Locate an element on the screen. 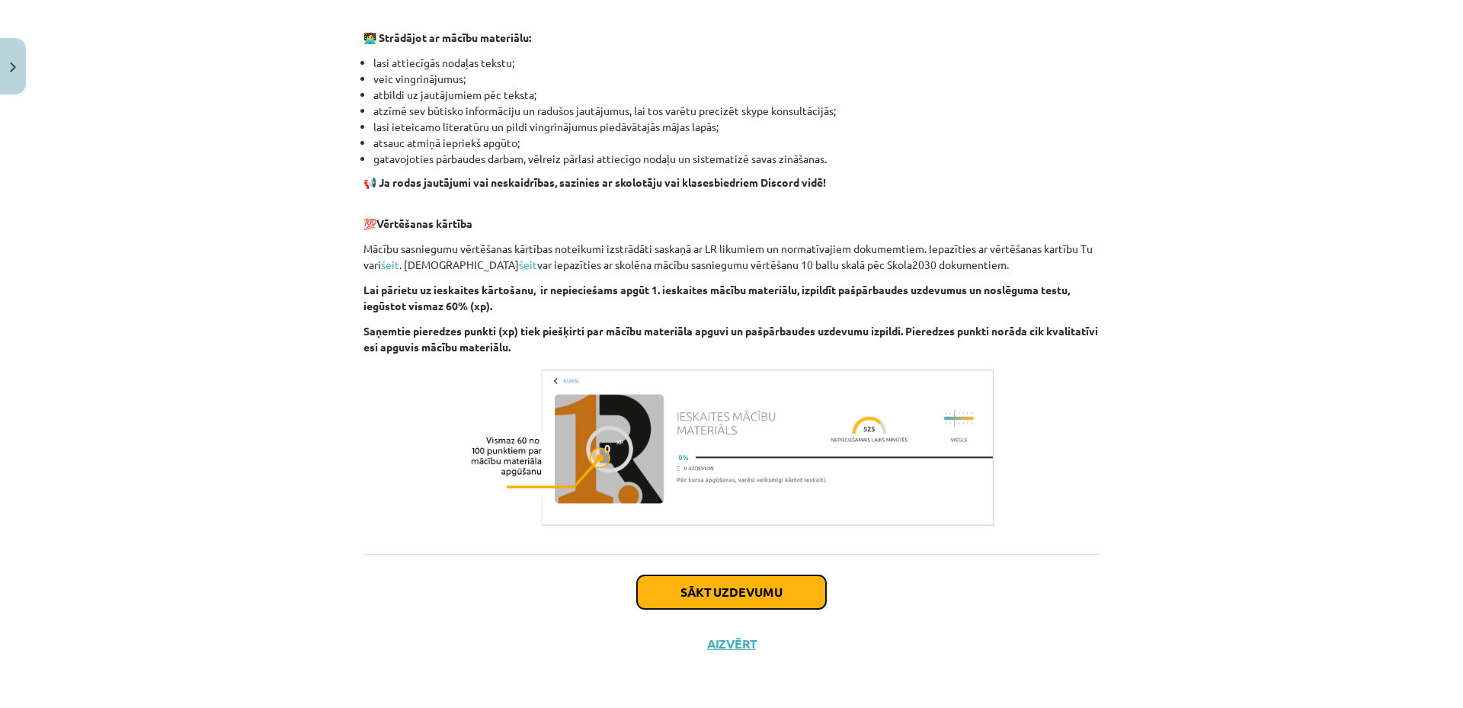 The width and height of the screenshot is (1463, 708). button: Aizvērt is located at coordinates (732, 644).